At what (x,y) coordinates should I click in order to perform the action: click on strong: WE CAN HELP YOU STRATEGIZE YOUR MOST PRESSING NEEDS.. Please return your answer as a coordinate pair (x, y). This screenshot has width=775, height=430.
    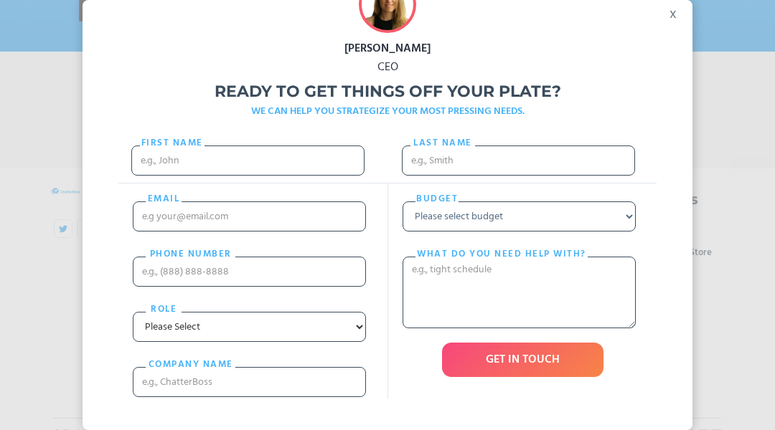
    Looking at the image, I should click on (387, 111).